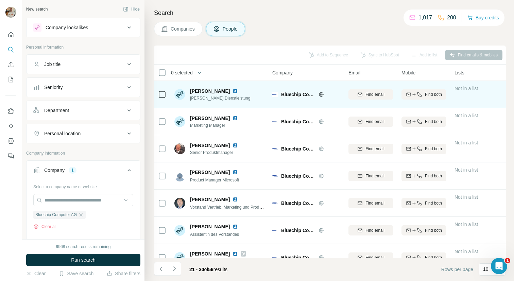 The image size is (514, 281). What do you see at coordinates (83, 172) in the screenshot?
I see `button: Company1` at bounding box center [83, 172].